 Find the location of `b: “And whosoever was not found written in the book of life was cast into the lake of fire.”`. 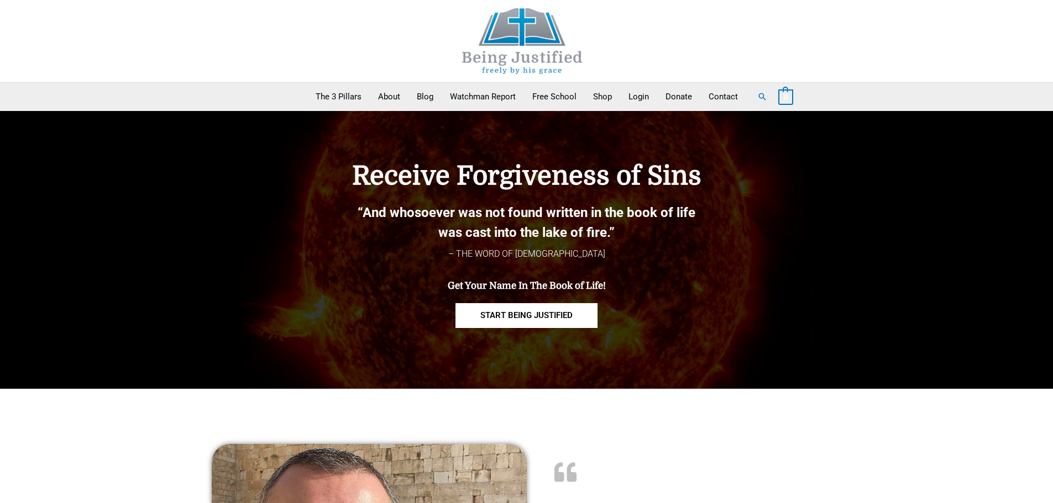

b: “And whosoever was not found written in the book of life was cast into the lake of fire.” is located at coordinates (526, 223).